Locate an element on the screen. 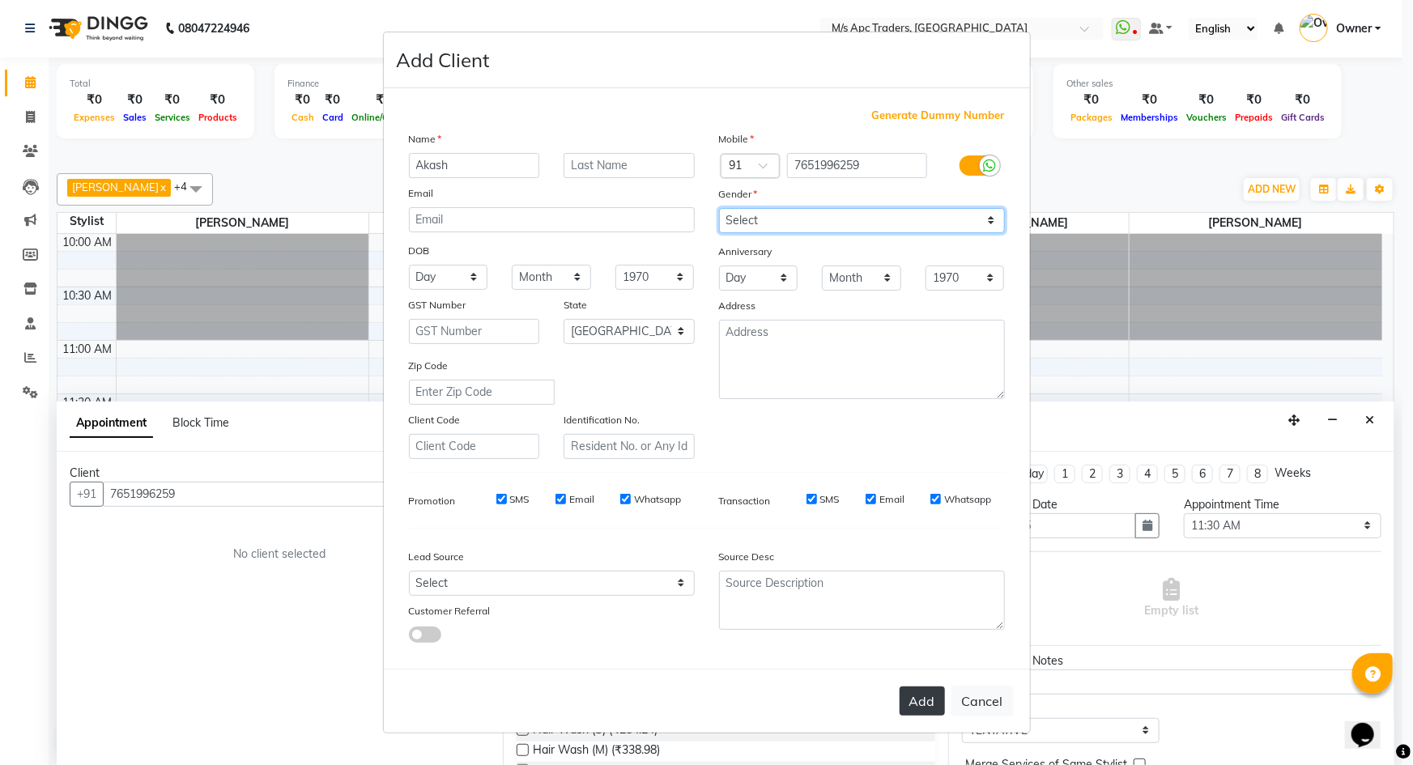 This screenshot has width=1413, height=765. input: First Name is located at coordinates (475, 165).